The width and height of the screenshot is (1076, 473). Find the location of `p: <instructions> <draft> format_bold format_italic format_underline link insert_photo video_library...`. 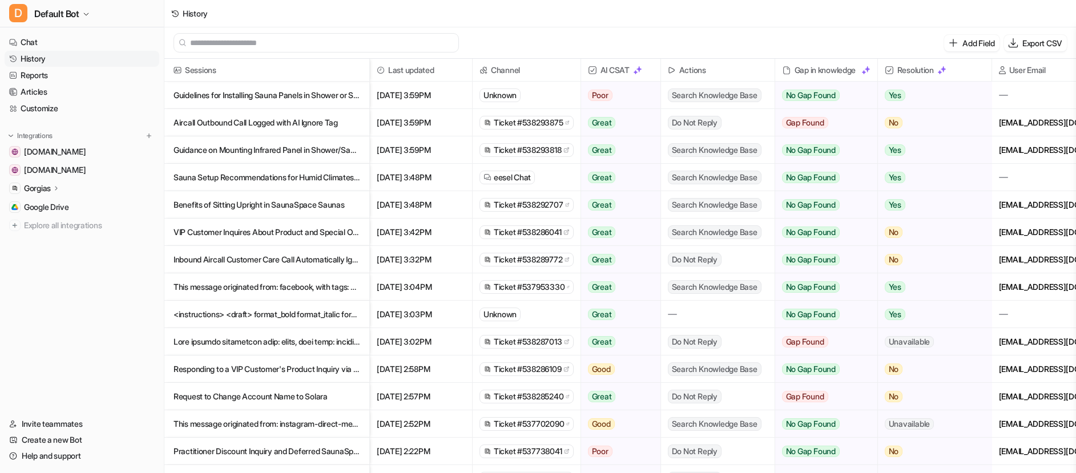

p: <instructions> <draft> format_bold format_italic format_underline link insert_photo video_library... is located at coordinates (267, 315).